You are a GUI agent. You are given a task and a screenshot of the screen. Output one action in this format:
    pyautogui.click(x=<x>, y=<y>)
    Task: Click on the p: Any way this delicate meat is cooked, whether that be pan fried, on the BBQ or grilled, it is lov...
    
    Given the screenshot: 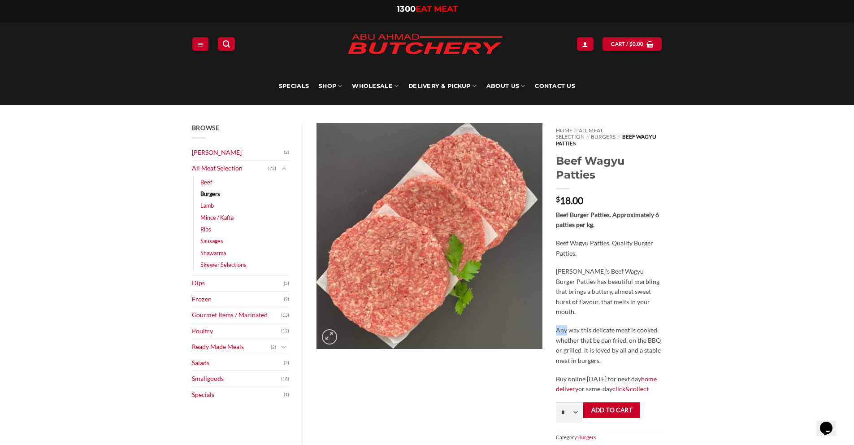 What is the action you would take?
    pyautogui.click(x=609, y=345)
    